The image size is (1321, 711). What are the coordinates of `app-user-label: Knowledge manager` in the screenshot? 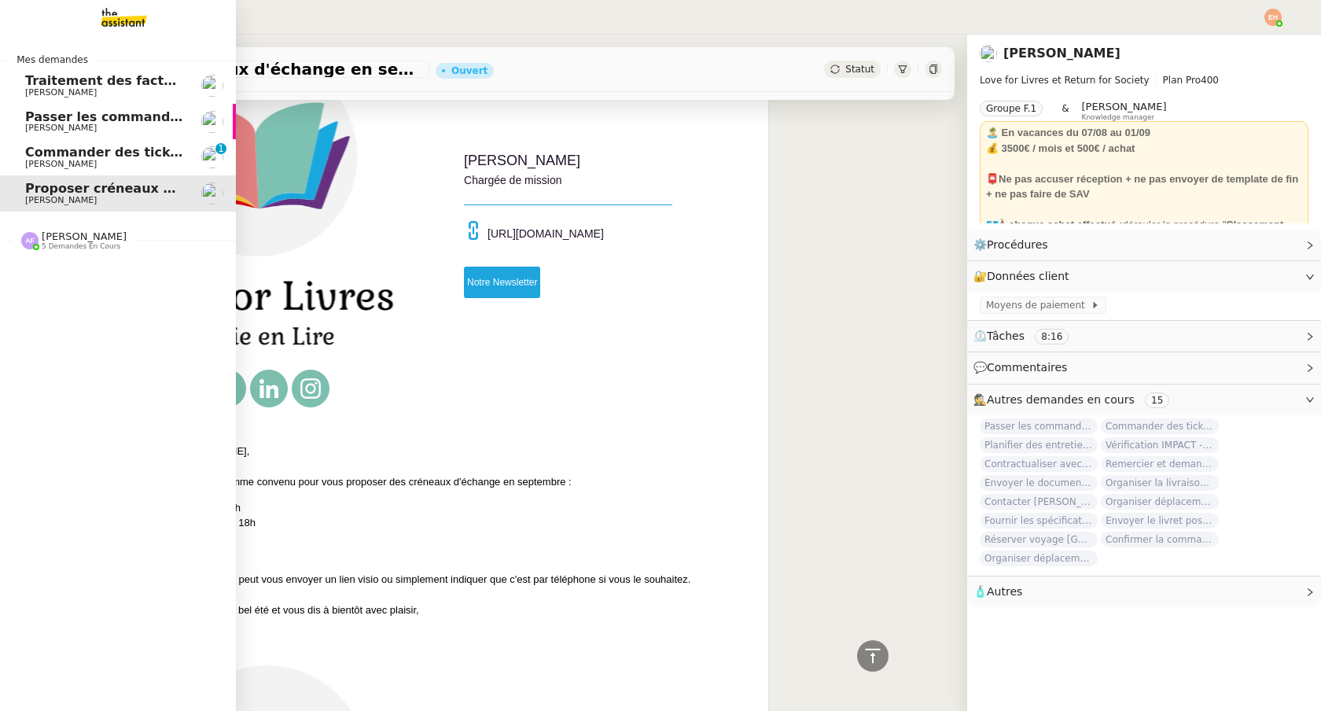 It's located at (1124, 111).